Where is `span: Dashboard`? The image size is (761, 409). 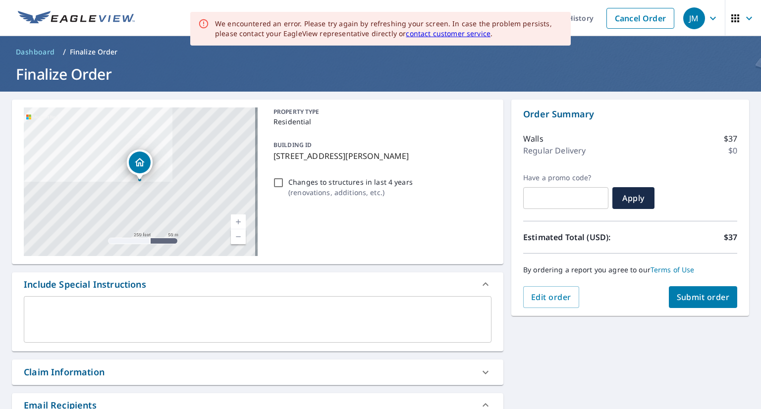 span: Dashboard is located at coordinates (35, 52).